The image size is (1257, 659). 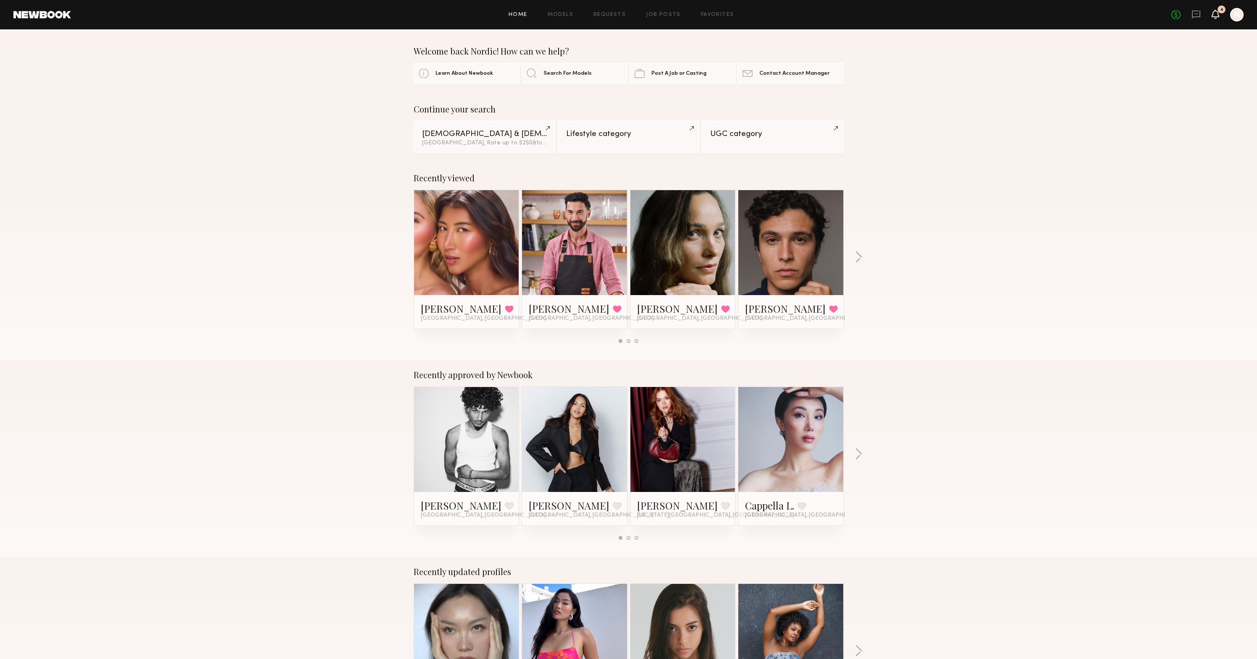 I want to click on span: Post A Job or Casting, so click(x=679, y=73).